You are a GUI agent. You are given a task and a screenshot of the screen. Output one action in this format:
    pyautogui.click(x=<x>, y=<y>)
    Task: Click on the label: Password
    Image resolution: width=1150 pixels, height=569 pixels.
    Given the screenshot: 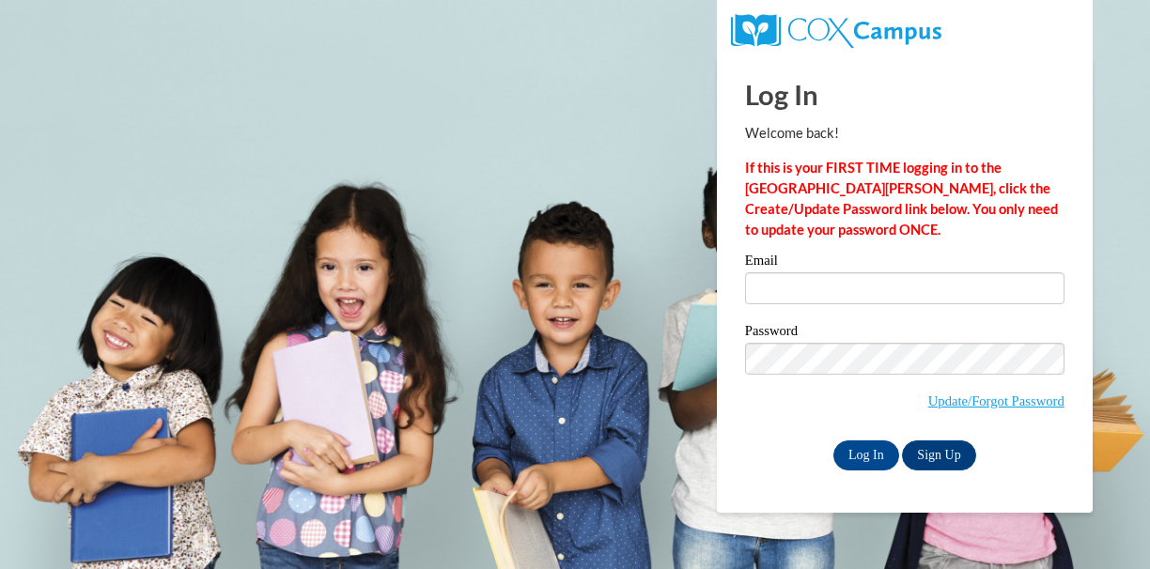 What is the action you would take?
    pyautogui.click(x=905, y=334)
    